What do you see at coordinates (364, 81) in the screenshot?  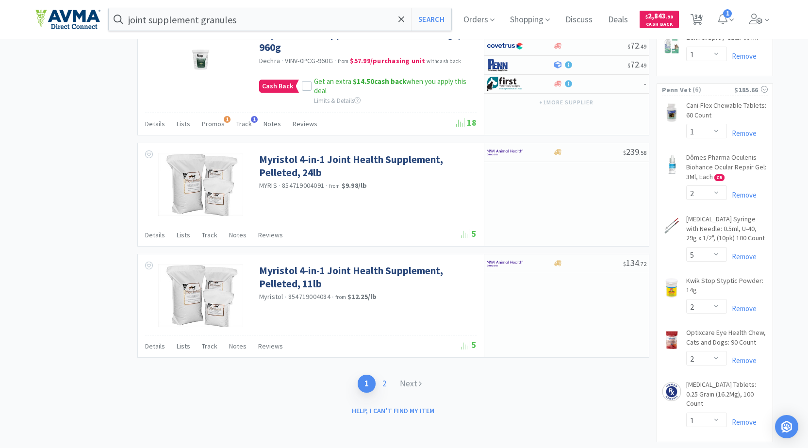 I see `span: $14.50` at bounding box center [364, 81].